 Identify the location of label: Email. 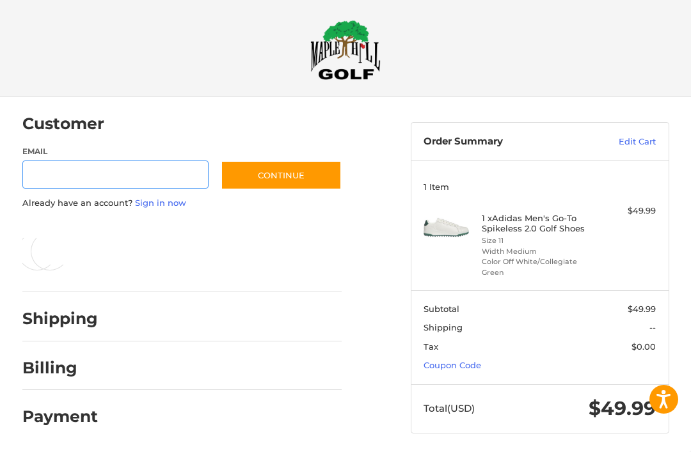
(115, 152).